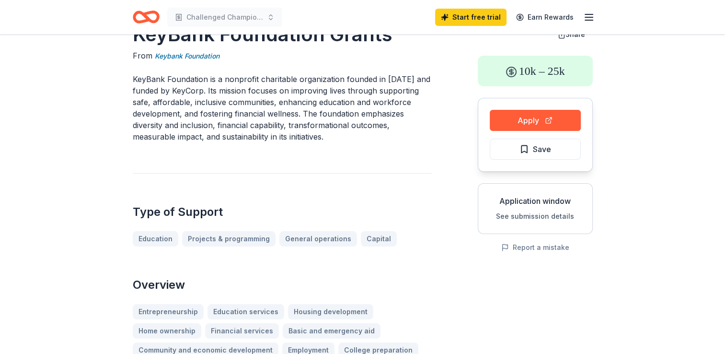 This screenshot has width=725, height=354. Describe the element at coordinates (282, 212) in the screenshot. I see `h2: Type of Support` at that location.